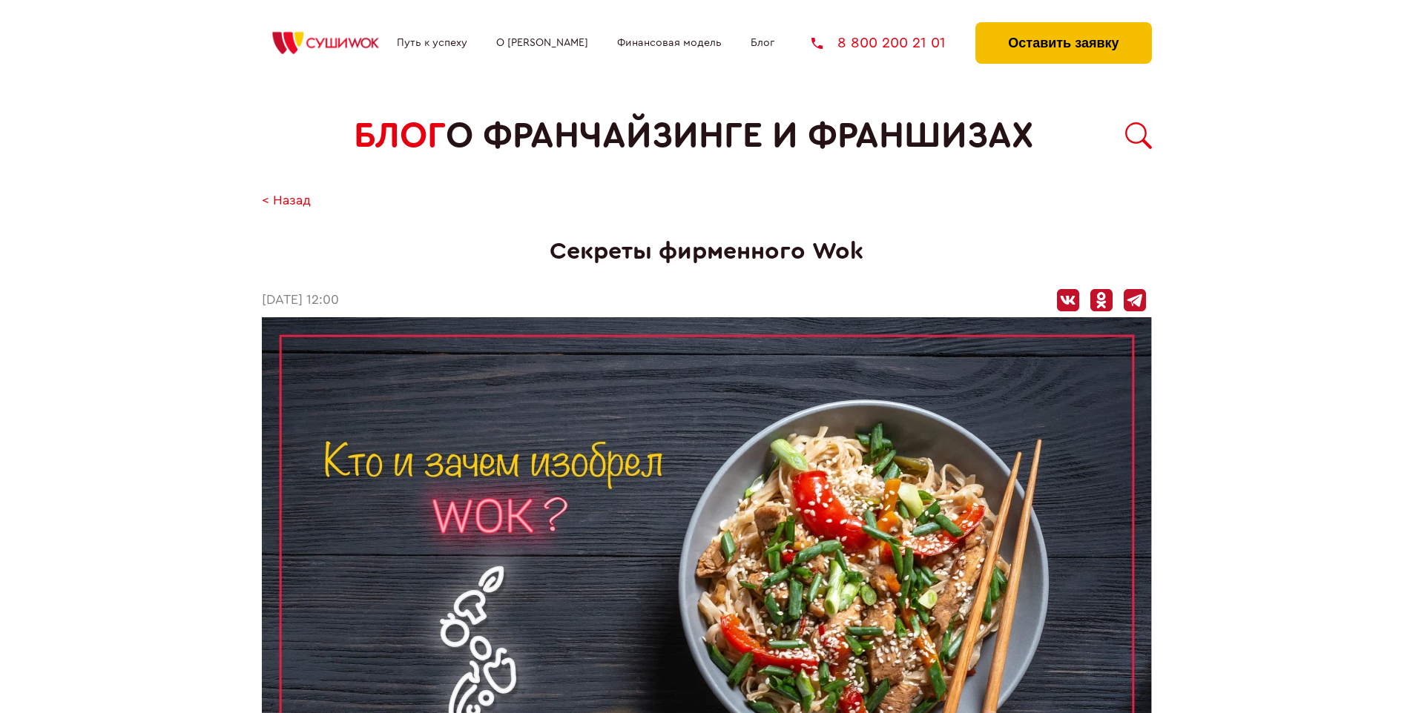 The height and width of the screenshot is (713, 1413). I want to click on a: Путь к успеху, so click(432, 43).